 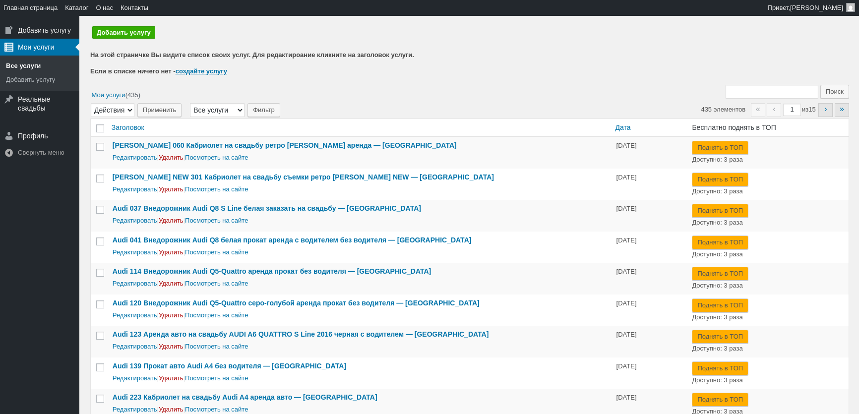 What do you see at coordinates (649, 128) in the screenshot?
I see `a: Дата` at bounding box center [649, 128].